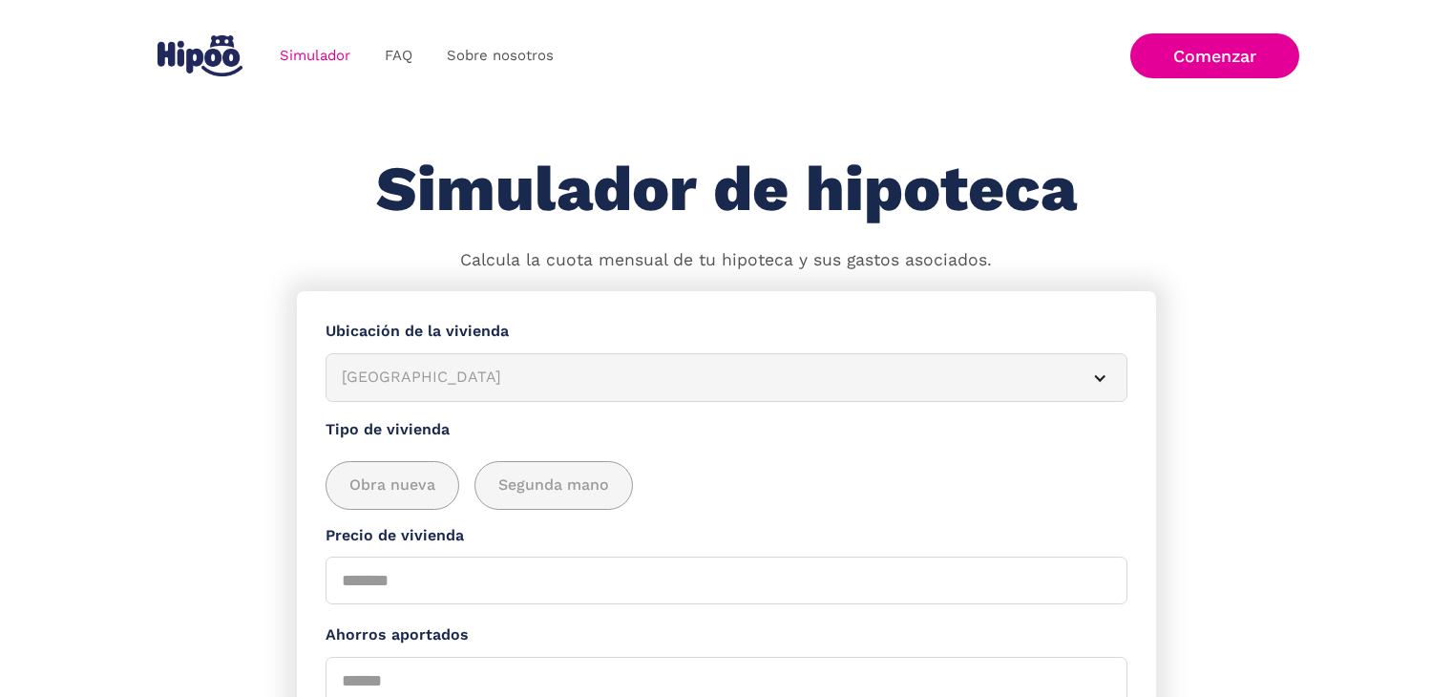 The image size is (1452, 697). What do you see at coordinates (392, 485) in the screenshot?
I see `span: Obra nueva` at bounding box center [392, 485].